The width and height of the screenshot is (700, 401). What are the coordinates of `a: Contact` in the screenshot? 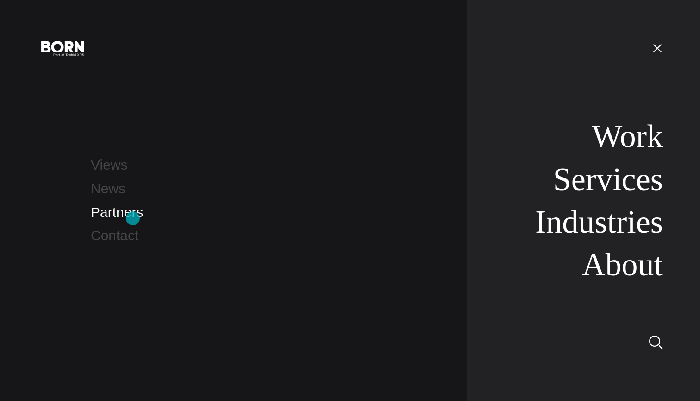 It's located at (114, 235).